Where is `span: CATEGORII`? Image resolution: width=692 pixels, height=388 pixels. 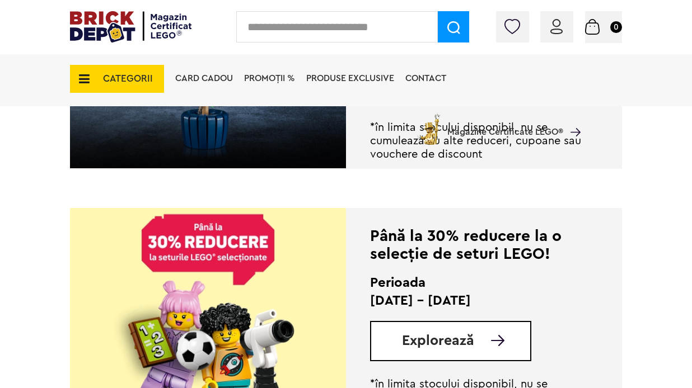
span: CATEGORII is located at coordinates (128, 78).